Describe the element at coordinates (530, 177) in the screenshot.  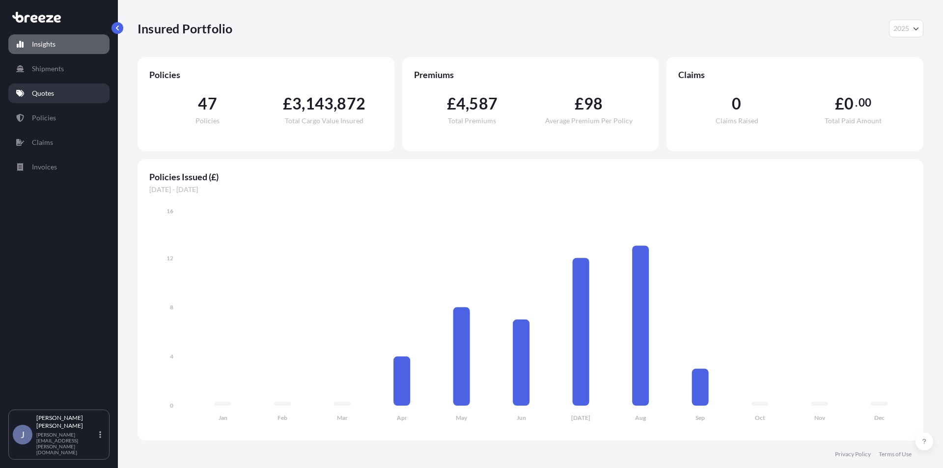
I see `span: Policies Issued (£)` at that location.